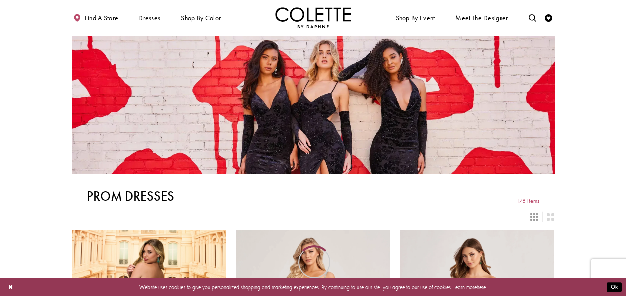  I want to click on p: Website uses cookies to give you personalized shopping and marketing experiences. By continuing t..., so click(313, 287).